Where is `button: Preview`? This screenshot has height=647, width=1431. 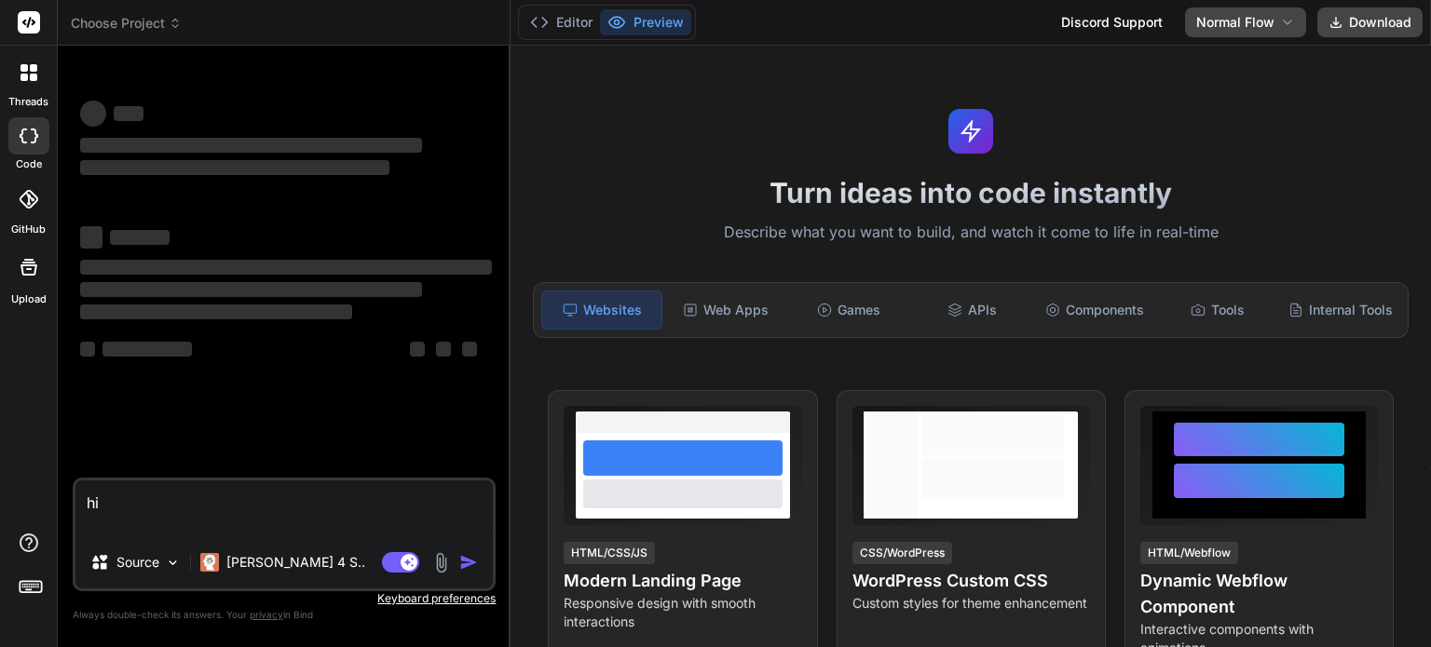 button: Preview is located at coordinates (646, 22).